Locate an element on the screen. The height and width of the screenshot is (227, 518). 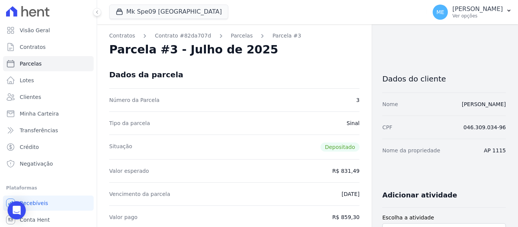
dt: Valor pago is located at coordinates (123, 217).